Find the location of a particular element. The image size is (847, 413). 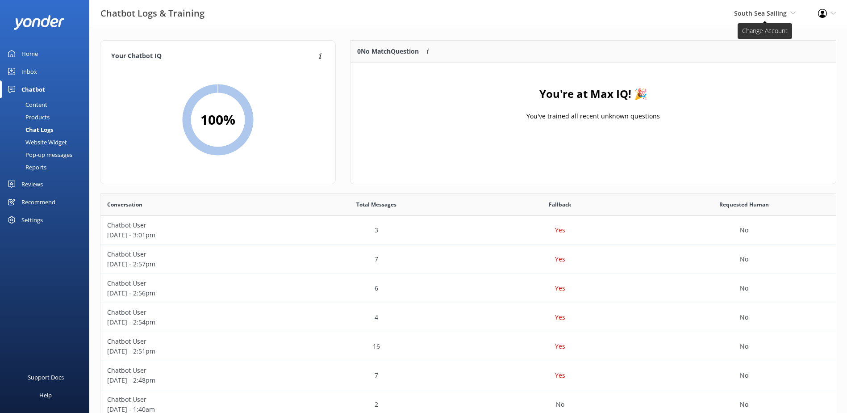

div: Recommend is located at coordinates (38, 202).